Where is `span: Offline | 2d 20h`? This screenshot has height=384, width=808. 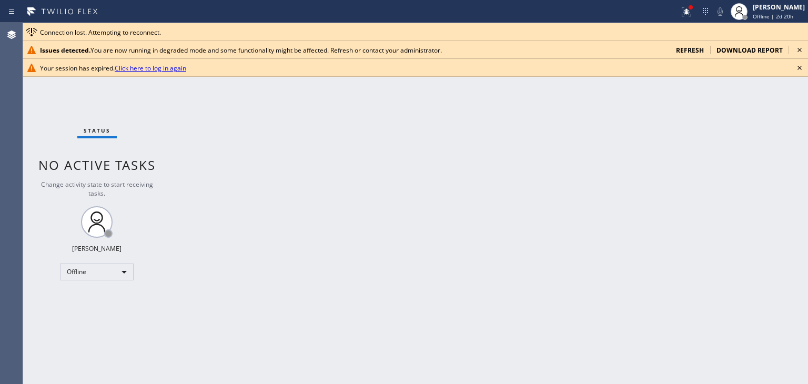 span: Offline | 2d 20h is located at coordinates (773, 16).